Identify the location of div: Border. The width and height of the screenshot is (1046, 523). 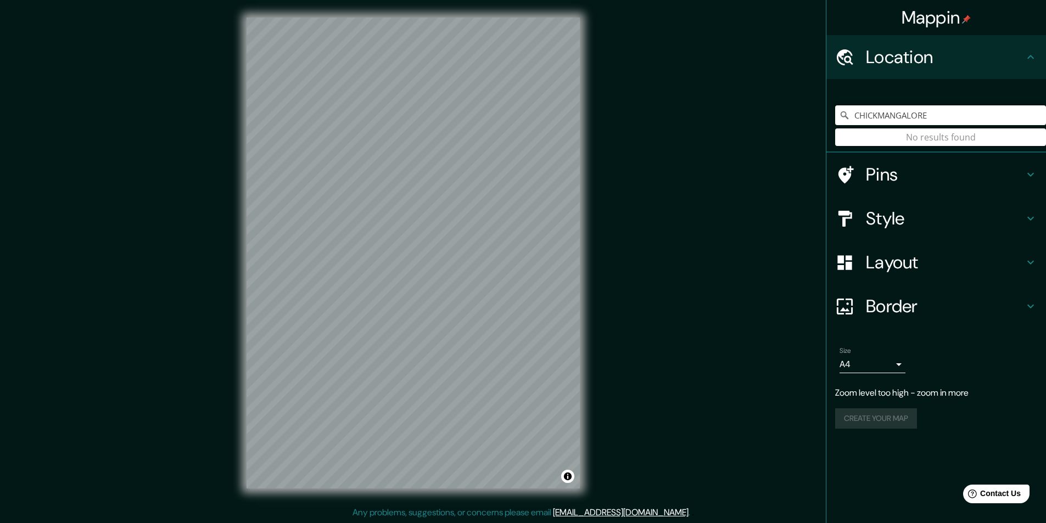
(936, 306).